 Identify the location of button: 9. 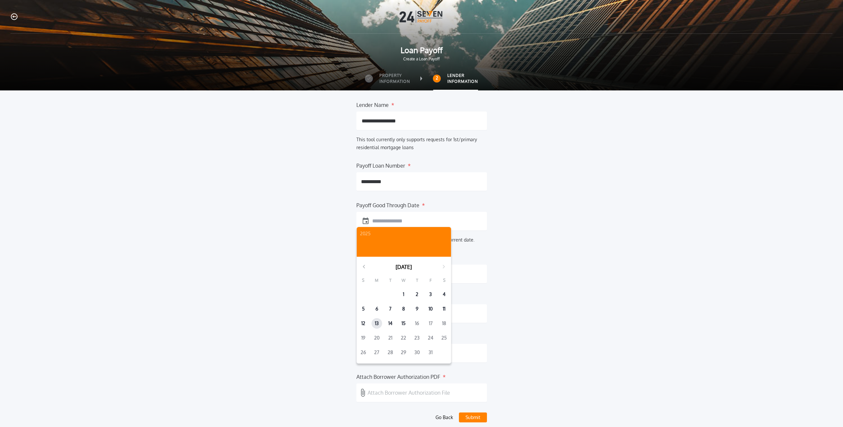
(417, 309).